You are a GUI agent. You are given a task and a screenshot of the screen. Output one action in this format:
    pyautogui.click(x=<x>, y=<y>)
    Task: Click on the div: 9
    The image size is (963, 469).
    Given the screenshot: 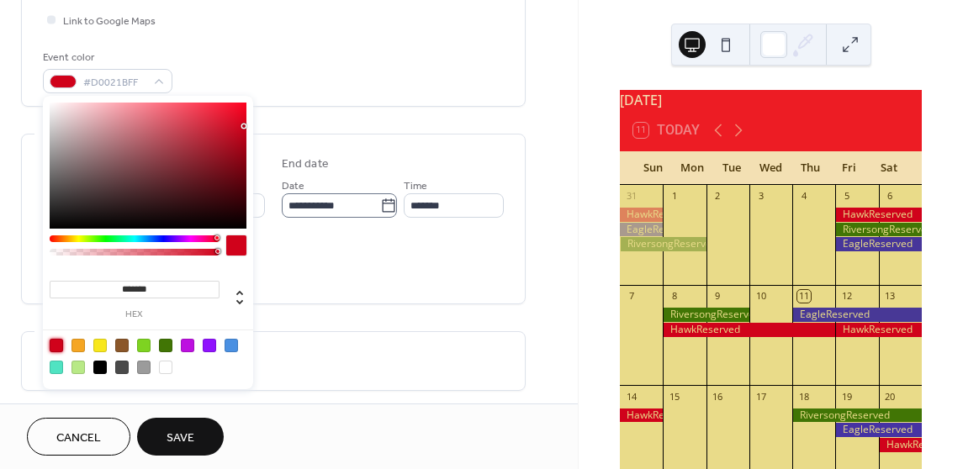 What is the action you would take?
    pyautogui.click(x=717, y=296)
    